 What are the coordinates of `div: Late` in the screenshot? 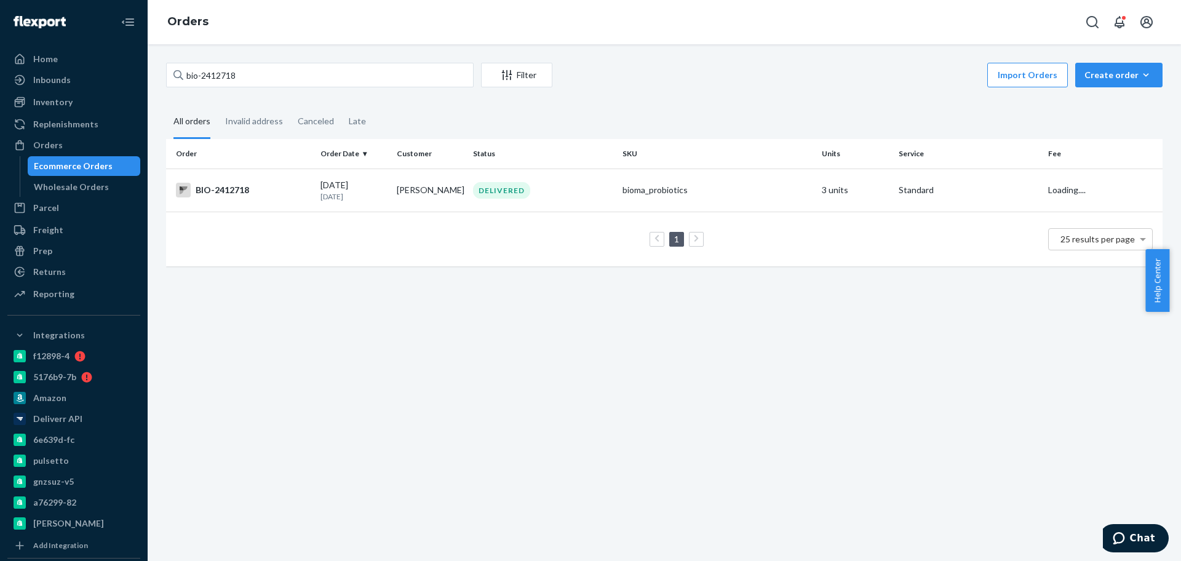 It's located at (357, 121).